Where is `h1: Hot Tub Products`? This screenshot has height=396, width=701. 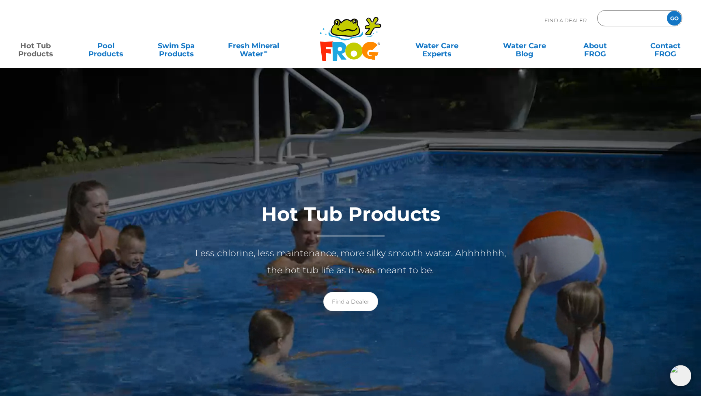 h1: Hot Tub Products is located at coordinates (351, 220).